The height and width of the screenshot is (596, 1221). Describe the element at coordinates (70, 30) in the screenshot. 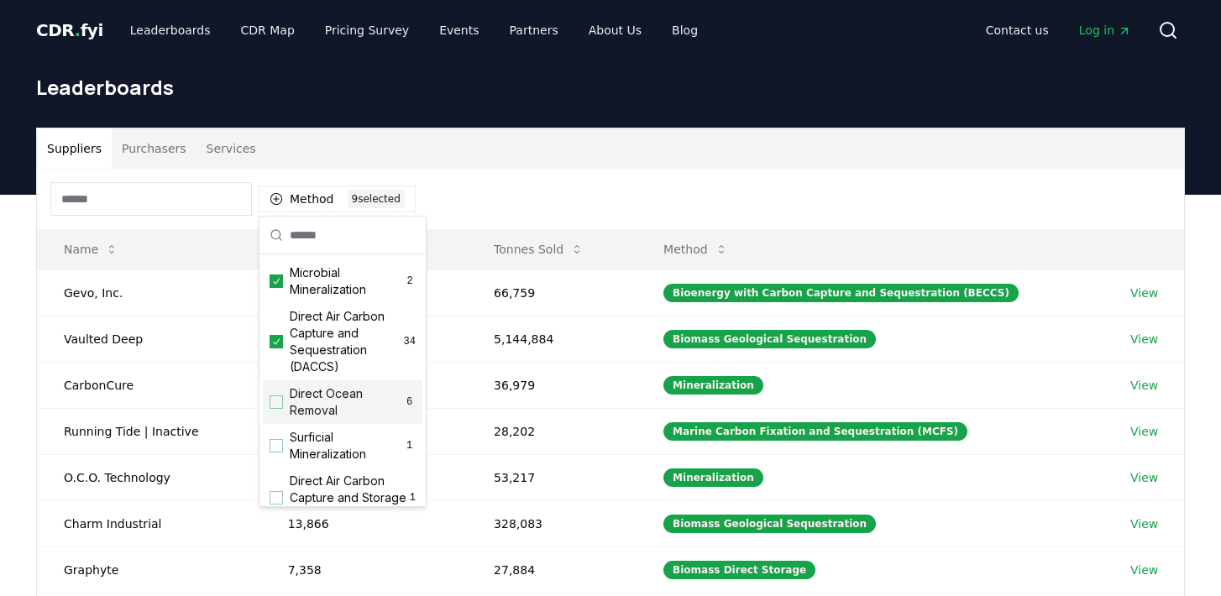

I see `a: CDR.fyi` at that location.